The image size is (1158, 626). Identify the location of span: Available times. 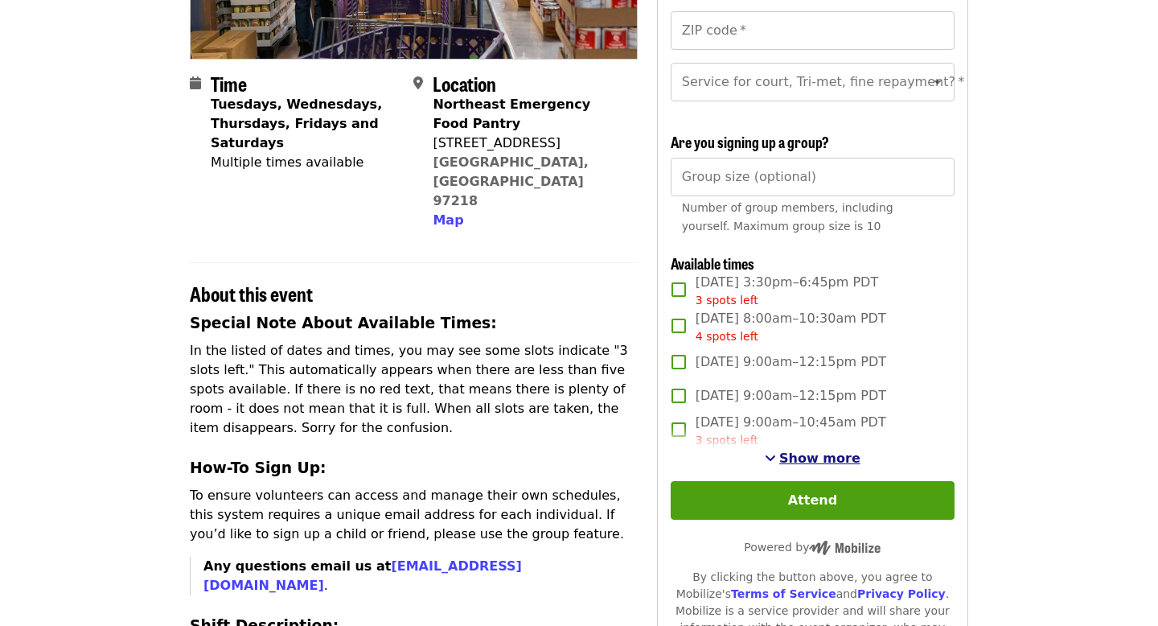
(712, 263).